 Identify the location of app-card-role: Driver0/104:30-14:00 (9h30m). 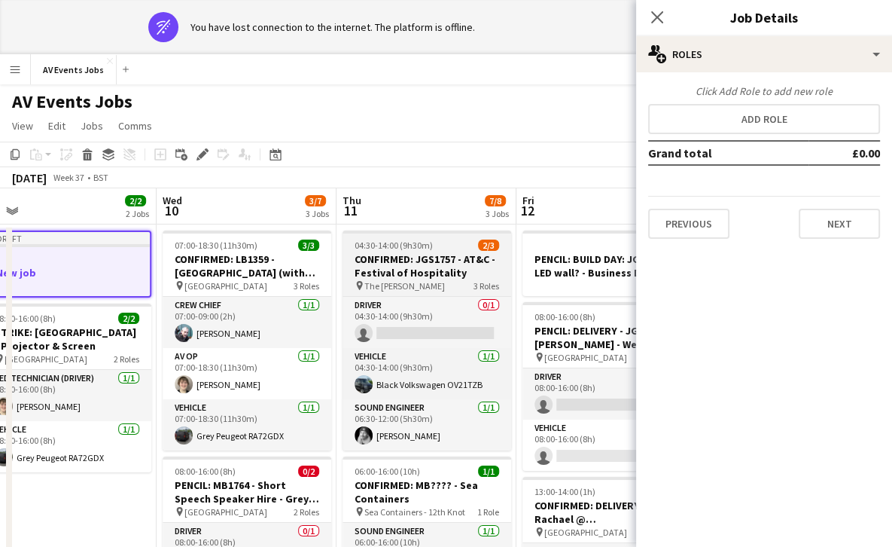
(427, 322).